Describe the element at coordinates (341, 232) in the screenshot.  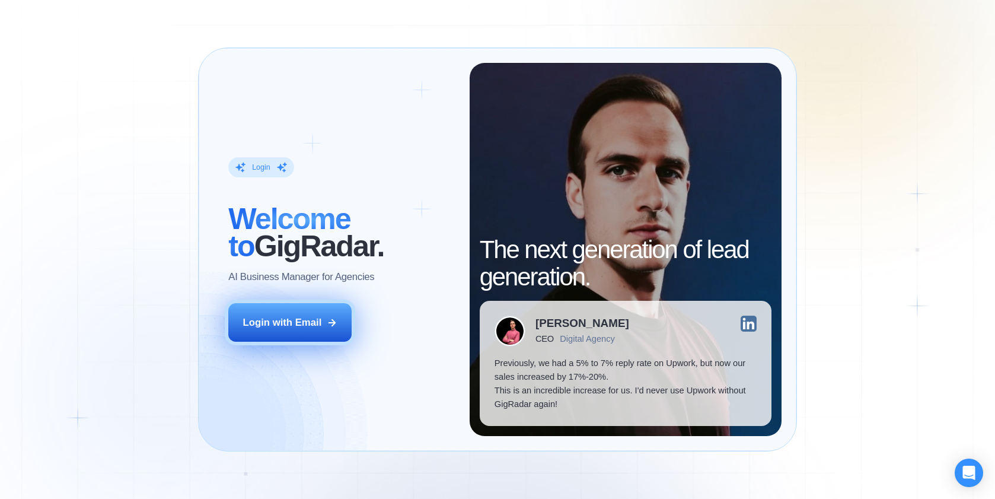
I see `h2: ‍ GigRadar.` at that location.